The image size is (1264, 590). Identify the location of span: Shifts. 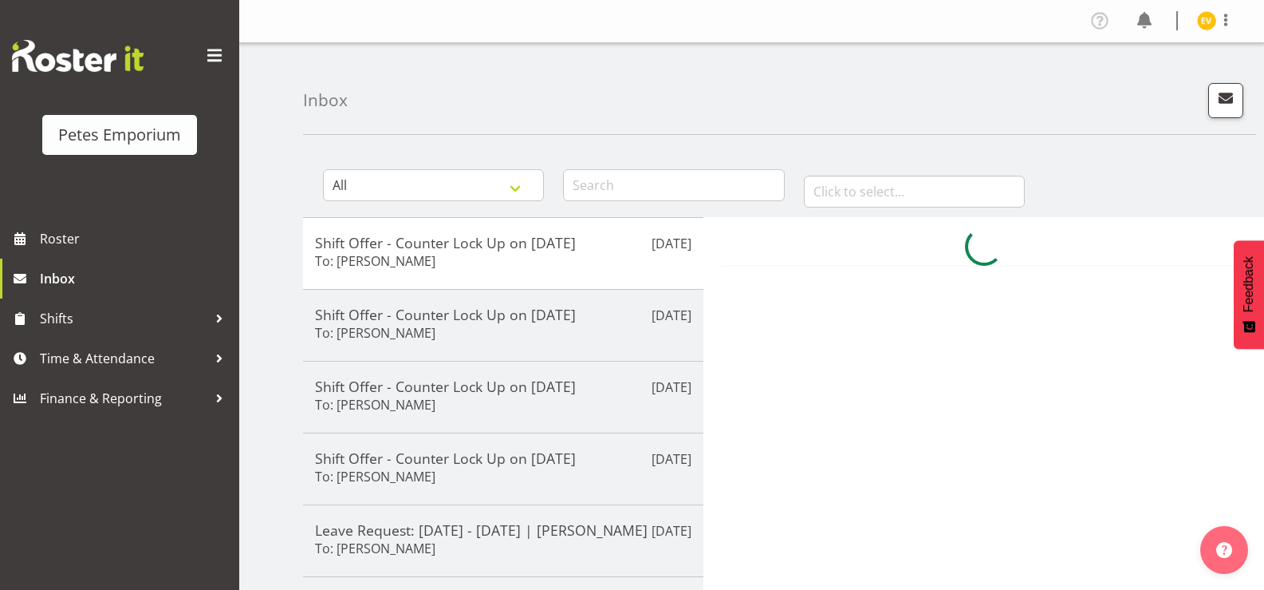
(124, 318).